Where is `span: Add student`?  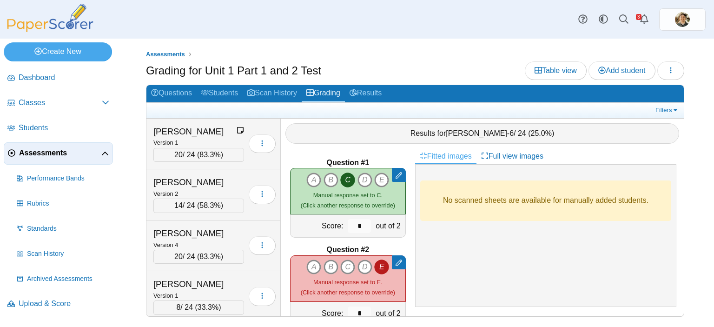 span: Add student is located at coordinates (622, 70).